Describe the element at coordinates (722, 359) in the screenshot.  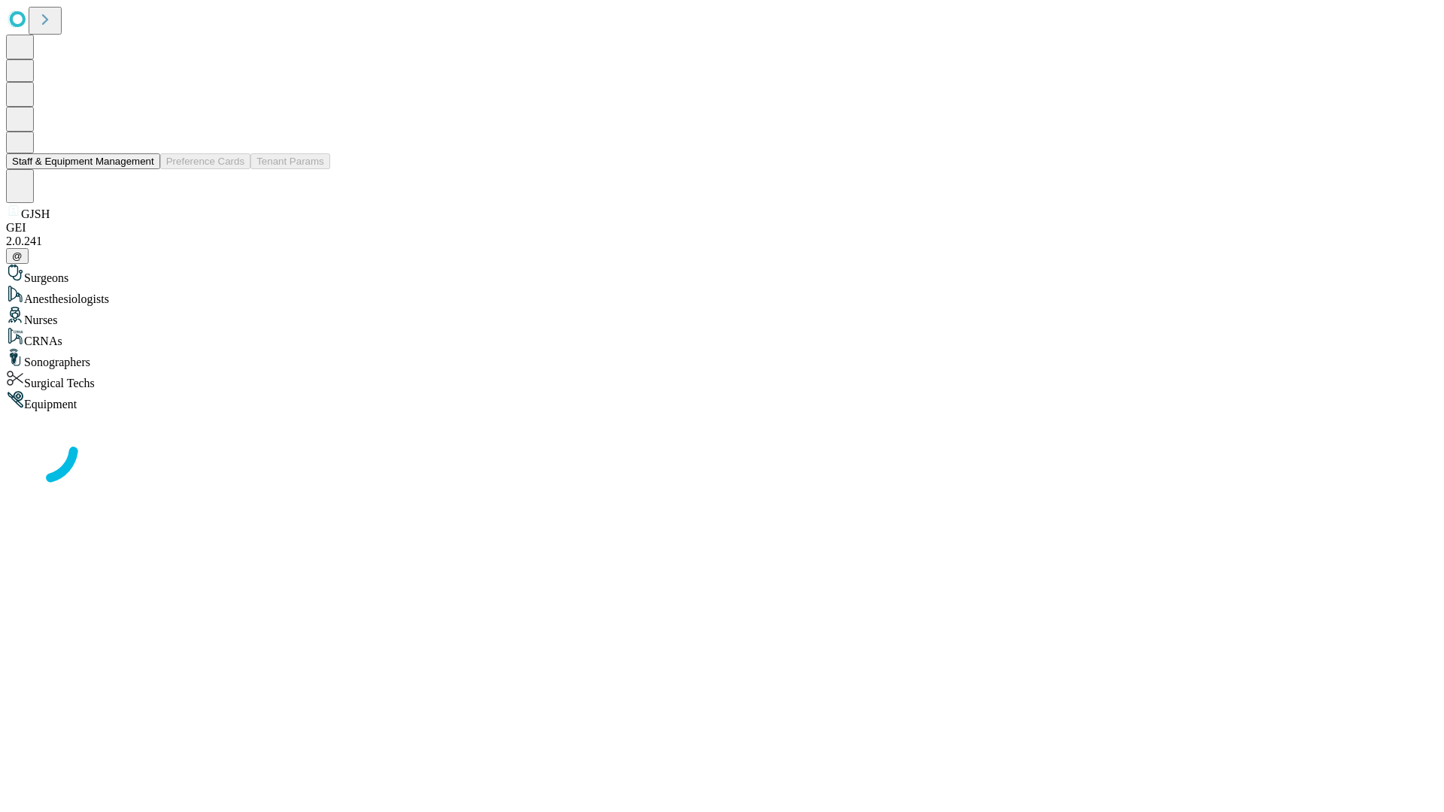
I see `div: Sonographers` at that location.